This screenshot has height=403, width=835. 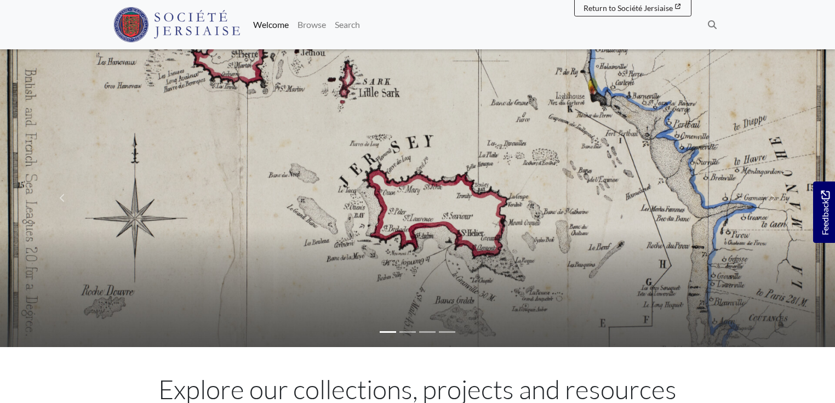 What do you see at coordinates (347, 25) in the screenshot?
I see `a: Search` at bounding box center [347, 25].